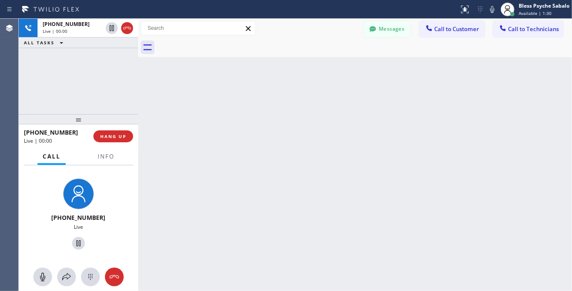  What do you see at coordinates (456, 29) in the screenshot?
I see `span: Call to Customer` at bounding box center [456, 29].